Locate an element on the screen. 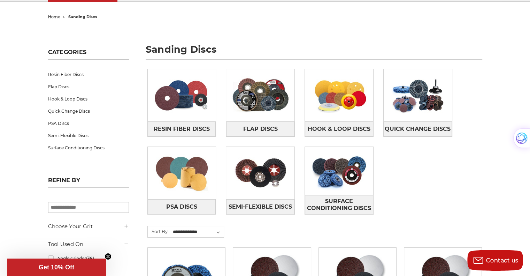 The height and width of the screenshot is (276, 530). span: Hook & Loop Discs is located at coordinates (339, 129).